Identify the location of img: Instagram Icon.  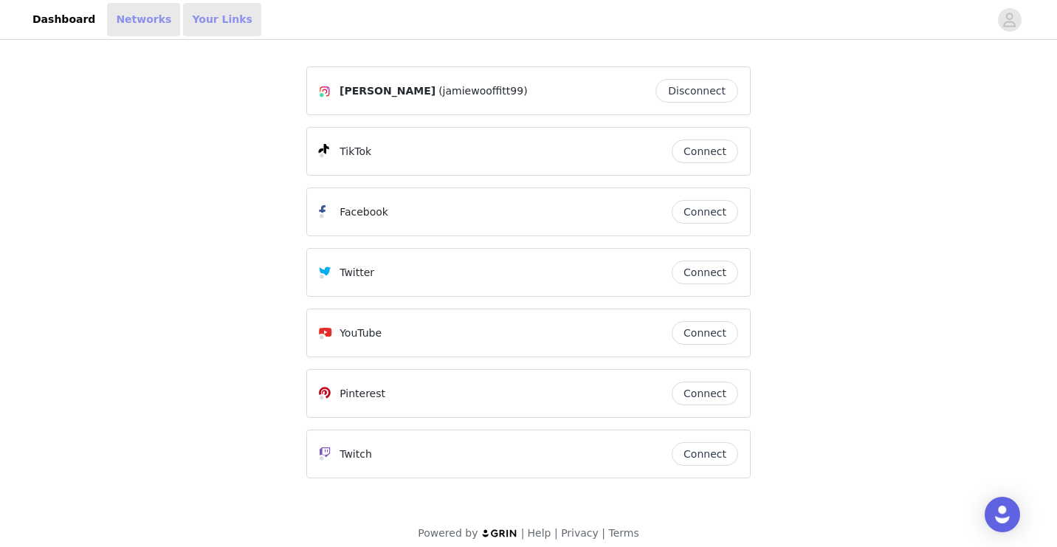
(325, 92).